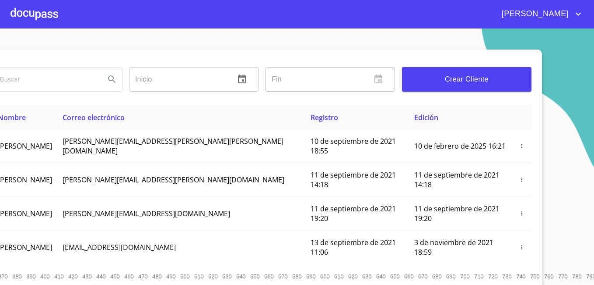 The height and width of the screenshot is (285, 594). Describe the element at coordinates (311, 276) in the screenshot. I see `button: 590` at that location.